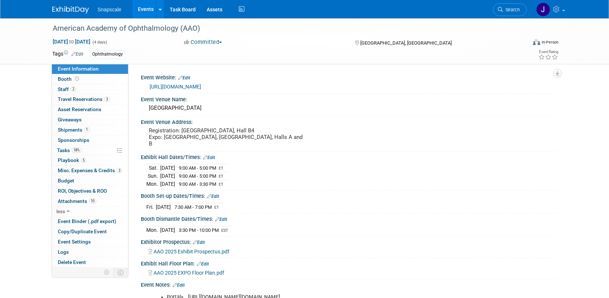 The width and height of the screenshot is (609, 298). Describe the element at coordinates (283, 29) in the screenshot. I see `div: American Academy of Ophthalmology (AAO)` at that location.